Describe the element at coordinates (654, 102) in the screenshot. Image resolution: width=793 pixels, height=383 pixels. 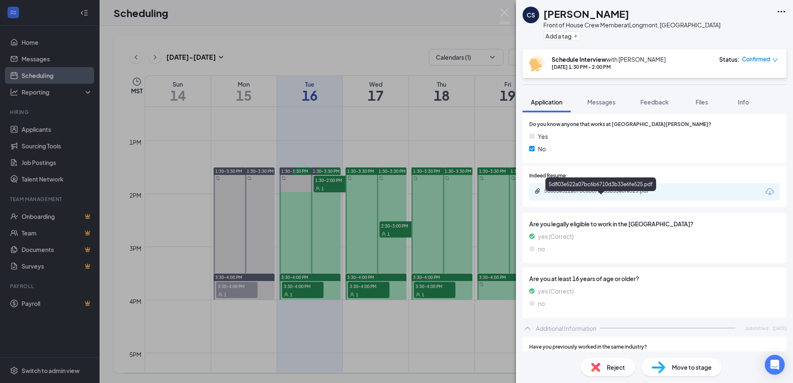
I see `span: Feedback` at that location.